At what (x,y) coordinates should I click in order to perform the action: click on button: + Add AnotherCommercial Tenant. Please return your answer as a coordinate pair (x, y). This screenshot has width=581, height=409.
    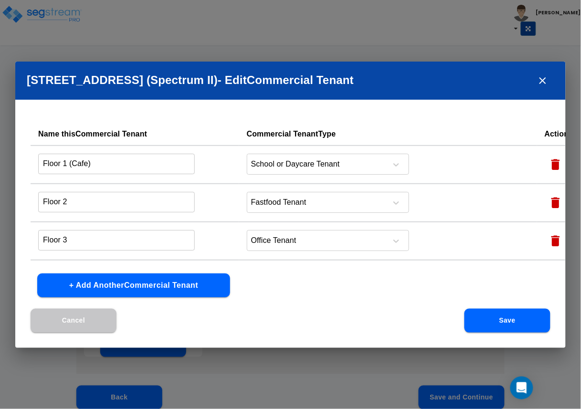
    Looking at the image, I should click on (134, 286).